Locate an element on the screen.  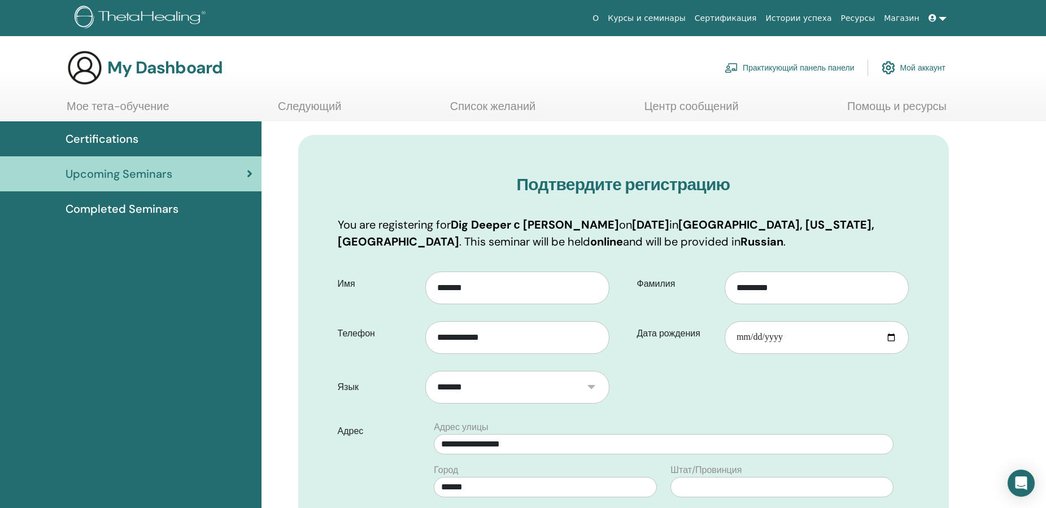
label: Город is located at coordinates (446, 471).